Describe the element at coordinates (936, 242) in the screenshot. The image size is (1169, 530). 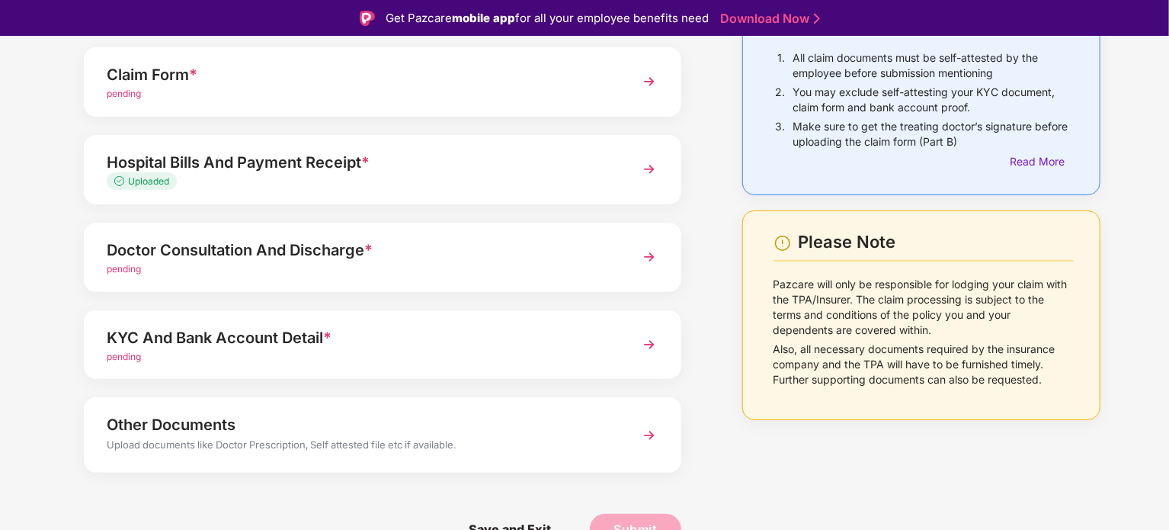
I see `div: Please Note` at that location.